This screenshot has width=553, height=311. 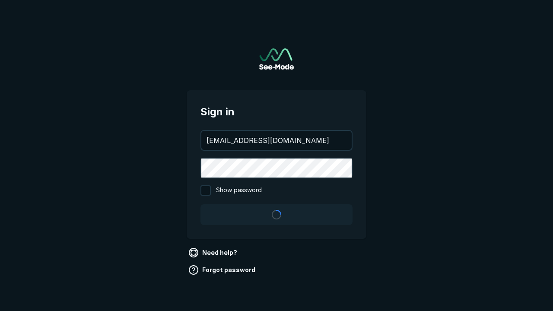 I want to click on a: Need help?, so click(x=214, y=253).